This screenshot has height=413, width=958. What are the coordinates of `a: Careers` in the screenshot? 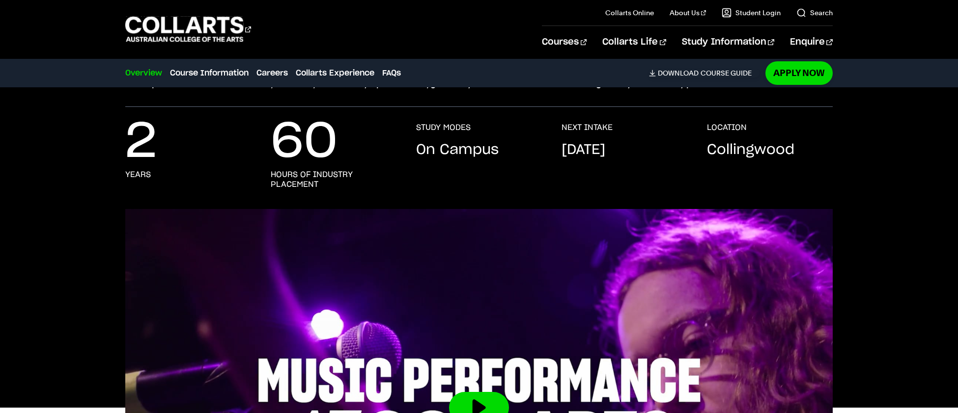 It's located at (272, 73).